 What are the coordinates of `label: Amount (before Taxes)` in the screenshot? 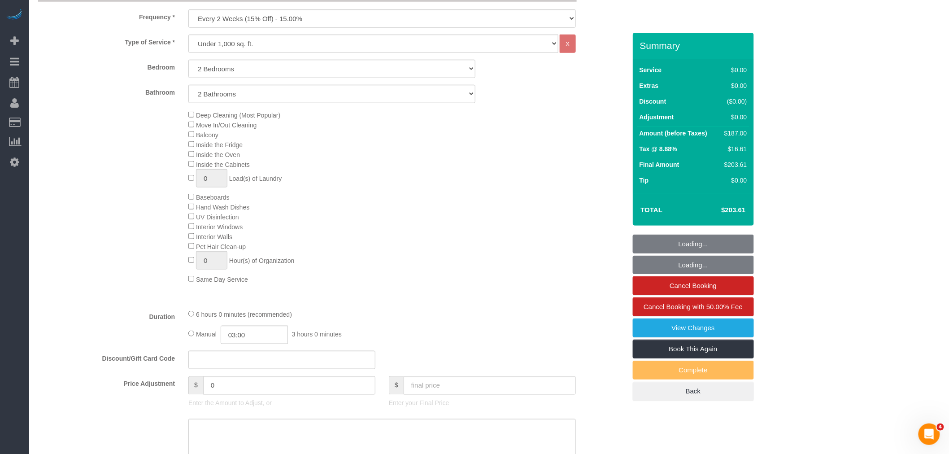 It's located at (673, 133).